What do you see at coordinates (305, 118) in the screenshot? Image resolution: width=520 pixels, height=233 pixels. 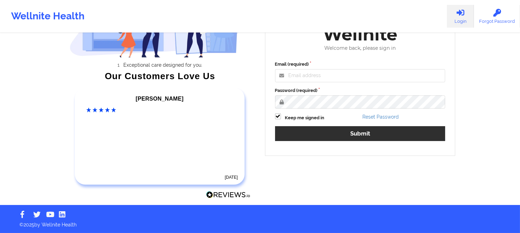 I see `label: Keep me signed in` at bounding box center [305, 118].